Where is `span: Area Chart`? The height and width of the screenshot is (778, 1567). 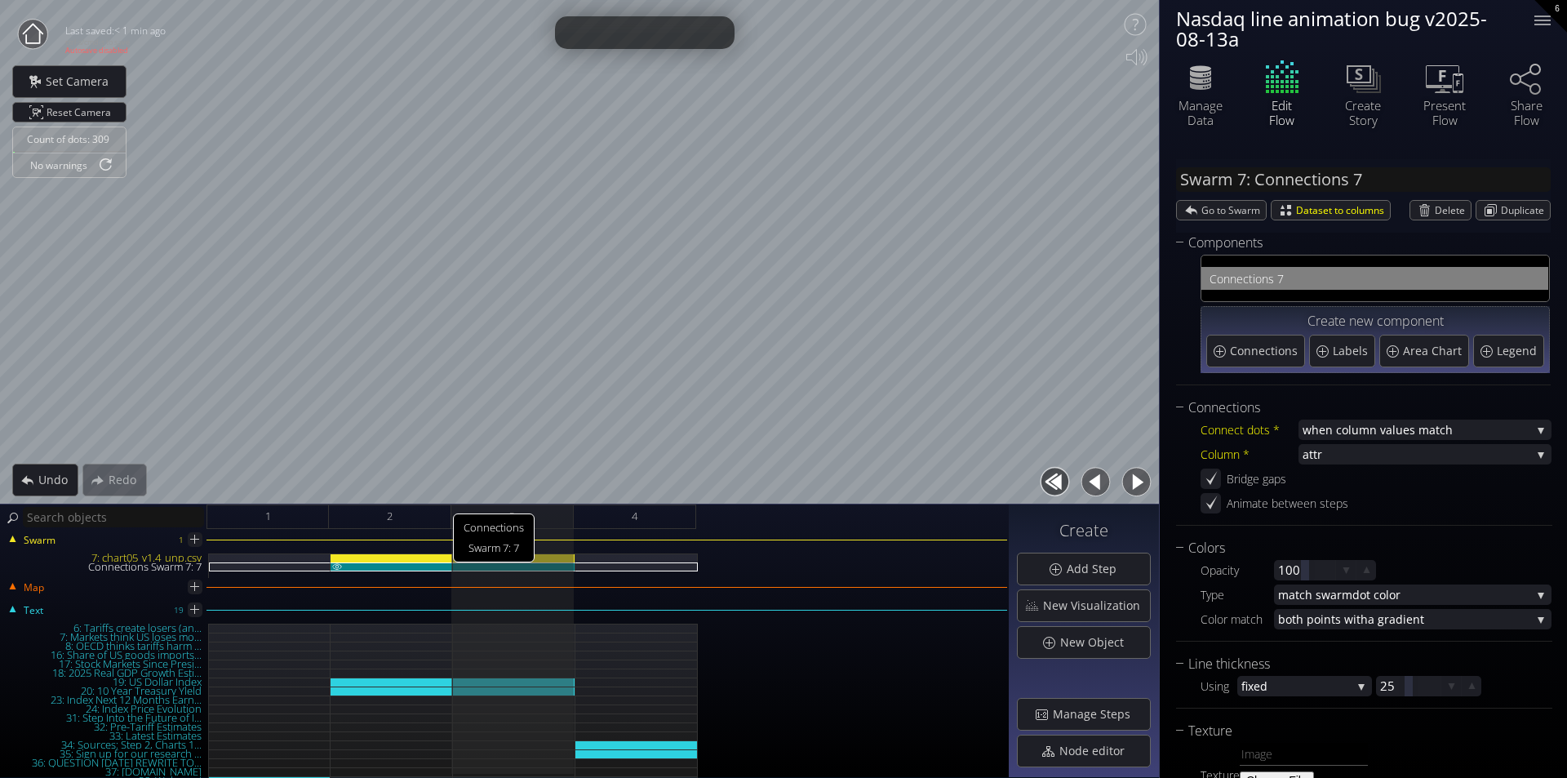 span: Area Chart is located at coordinates (1434, 351).